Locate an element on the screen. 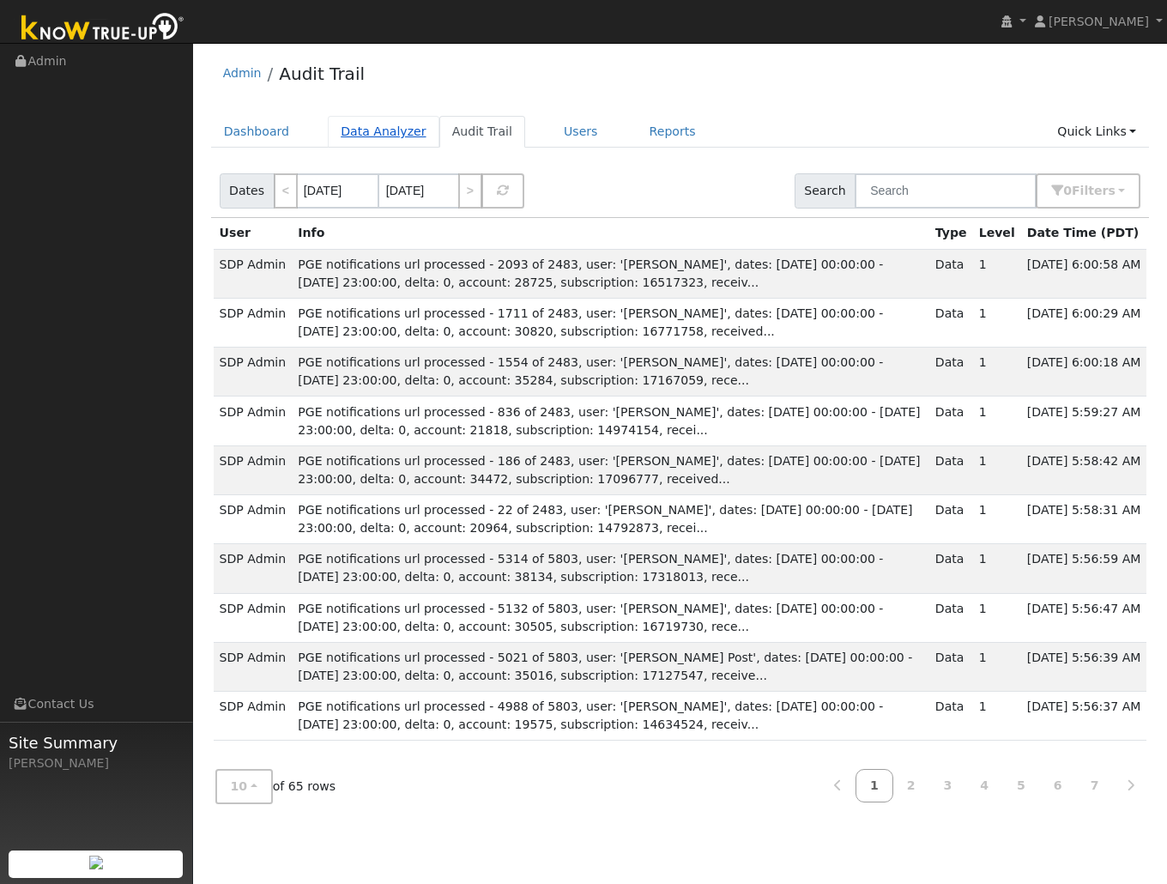  a: 5 is located at coordinates (1021, 785).